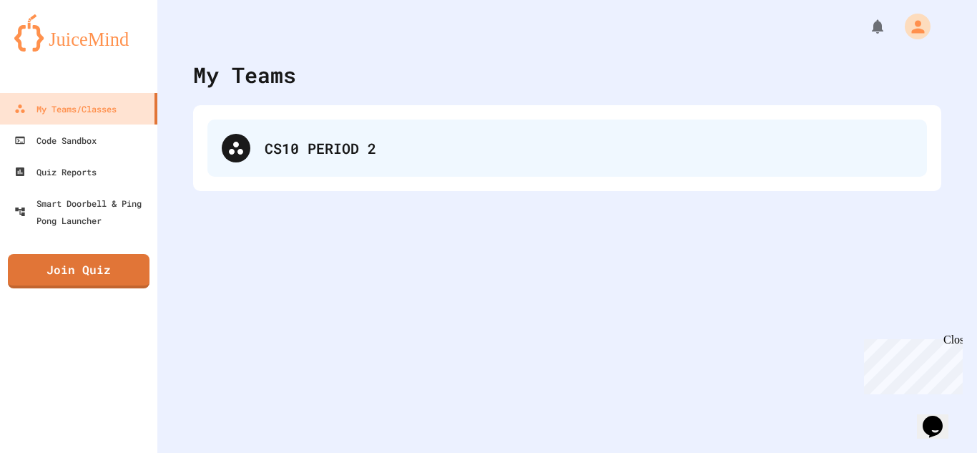 Image resolution: width=977 pixels, height=453 pixels. I want to click on div: My Notifications, so click(866, 26).